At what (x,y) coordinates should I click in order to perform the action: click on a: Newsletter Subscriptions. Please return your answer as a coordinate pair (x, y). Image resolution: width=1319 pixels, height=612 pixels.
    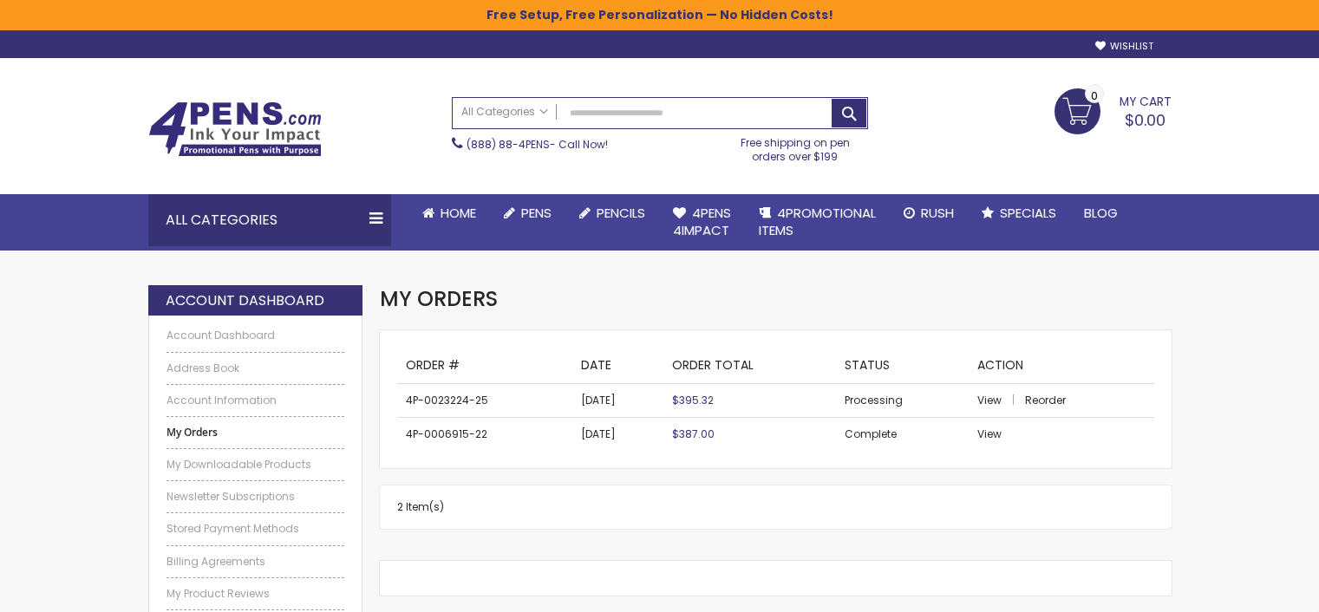
    Looking at the image, I should click on (256, 497).